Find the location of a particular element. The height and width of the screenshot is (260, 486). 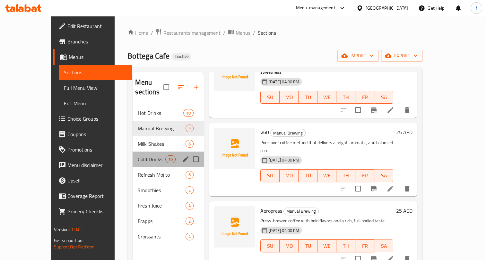

a: Coverage Report is located at coordinates (92, 196).